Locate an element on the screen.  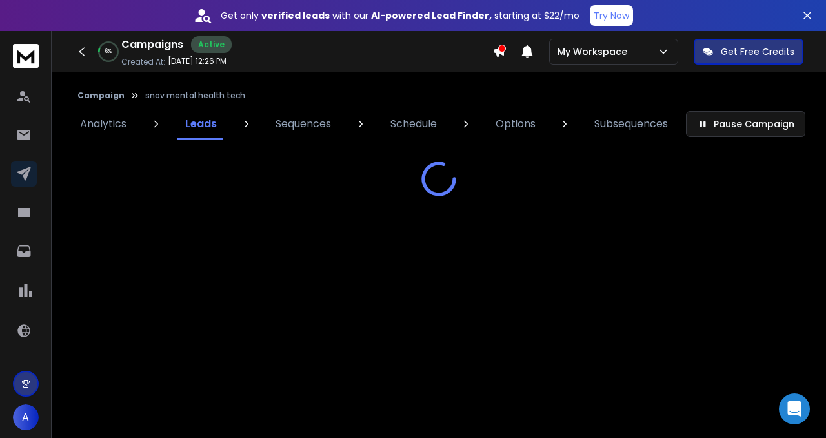
p: Get only with our starting at $22/mo is located at coordinates (400, 15).